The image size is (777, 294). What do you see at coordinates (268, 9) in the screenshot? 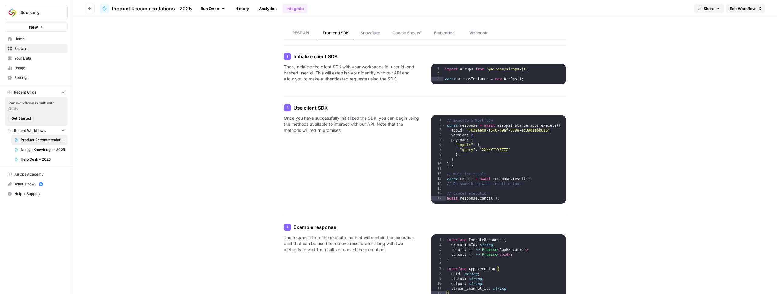
I see `a: Analytics` at bounding box center [268, 9].